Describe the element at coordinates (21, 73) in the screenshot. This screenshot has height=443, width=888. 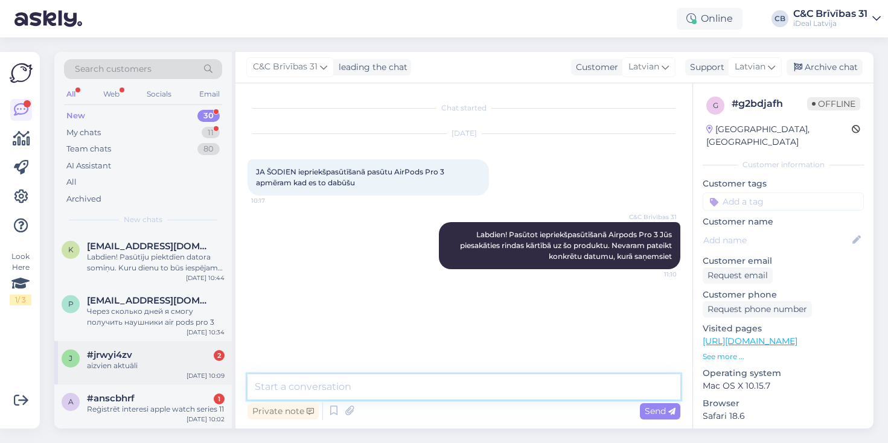
I see `img: Askly Logo` at that location.